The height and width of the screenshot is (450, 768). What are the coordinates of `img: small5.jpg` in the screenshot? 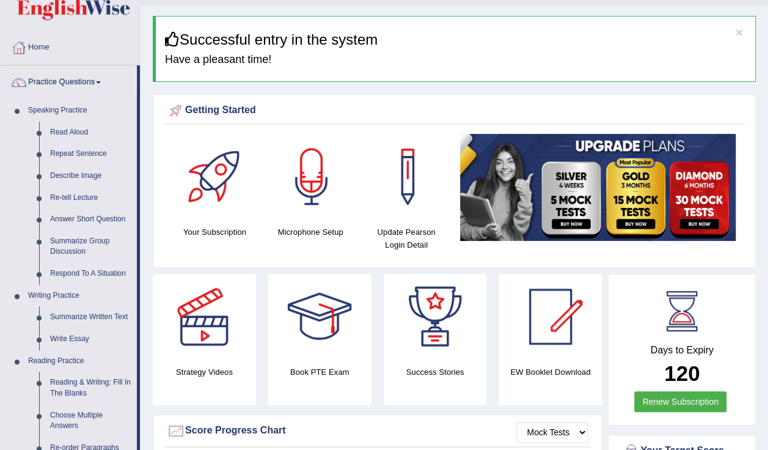 It's located at (598, 187).